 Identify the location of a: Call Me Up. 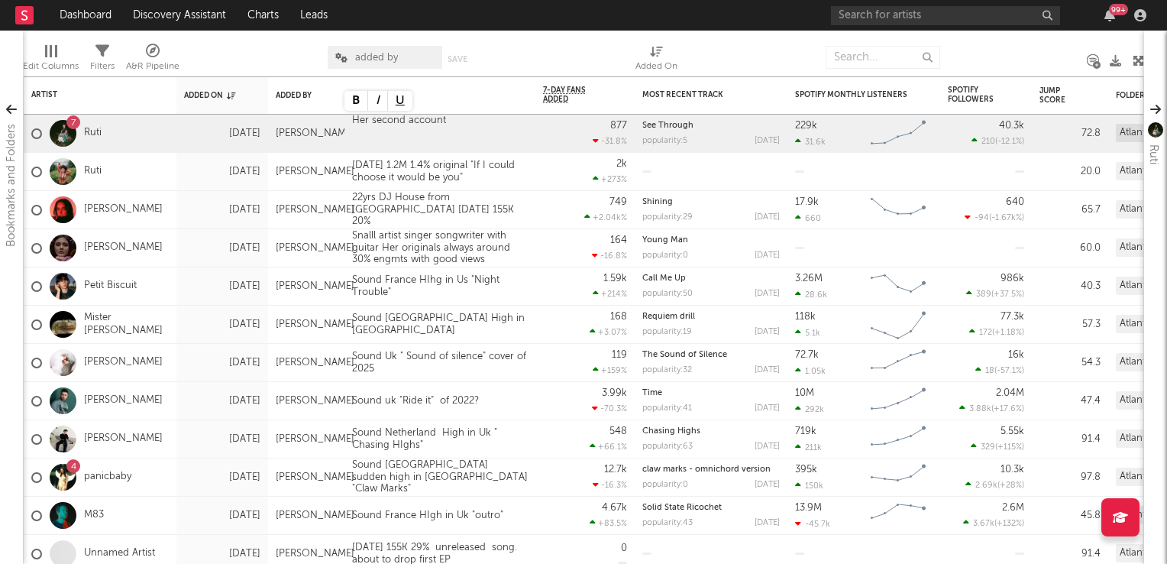
(664, 278).